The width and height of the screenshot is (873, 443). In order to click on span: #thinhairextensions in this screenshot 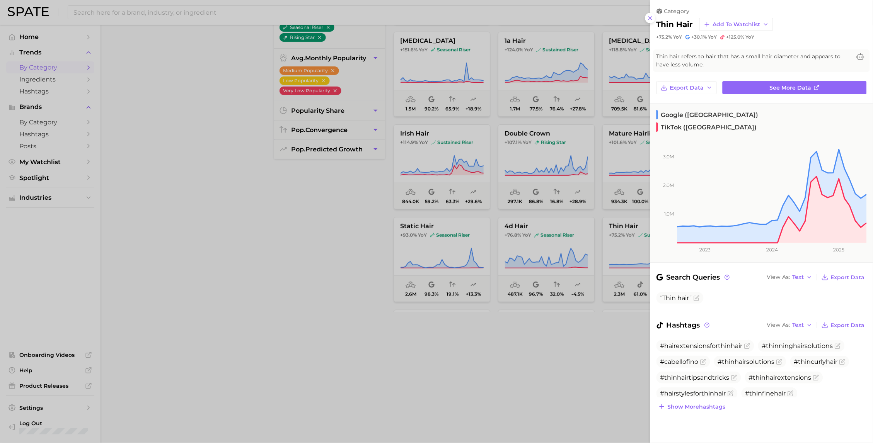, I will do `click(780, 378)`.